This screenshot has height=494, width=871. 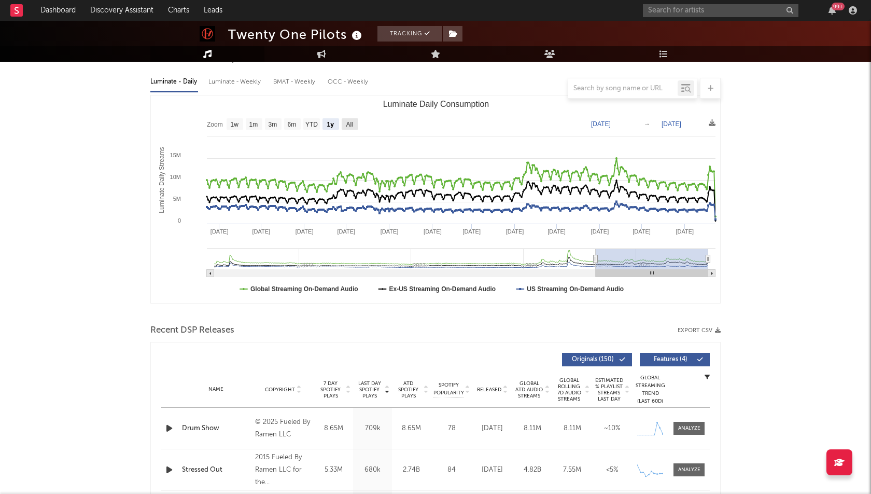 I want to click on div: Luminate - Daily, so click(x=174, y=82).